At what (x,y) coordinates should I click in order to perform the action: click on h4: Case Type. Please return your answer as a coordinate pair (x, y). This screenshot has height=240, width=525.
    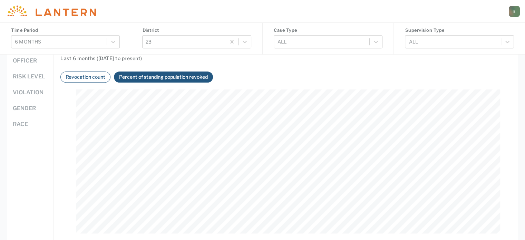
    Looking at the image, I should click on (328, 30).